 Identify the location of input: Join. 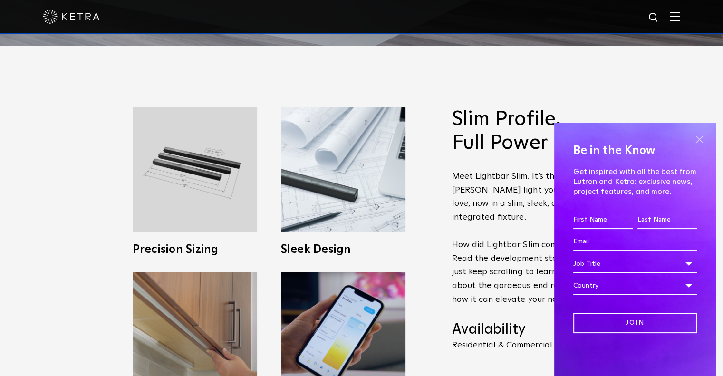
(635, 323).